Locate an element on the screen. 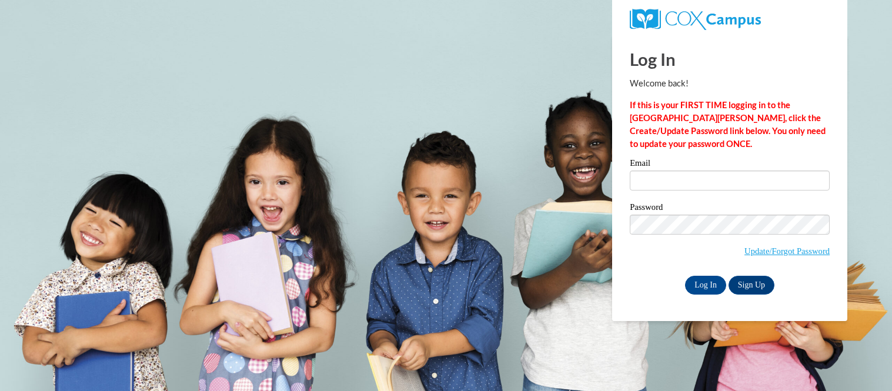 This screenshot has height=391, width=892. img: COX Campus is located at coordinates (695, 19).